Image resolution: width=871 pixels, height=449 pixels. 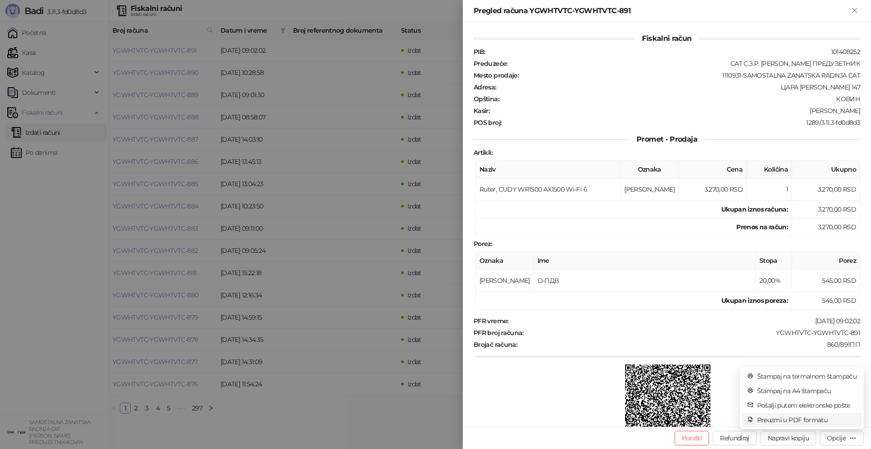 I want to click on div: 1289/3.11.3-fd0d8d3, so click(x=682, y=123).